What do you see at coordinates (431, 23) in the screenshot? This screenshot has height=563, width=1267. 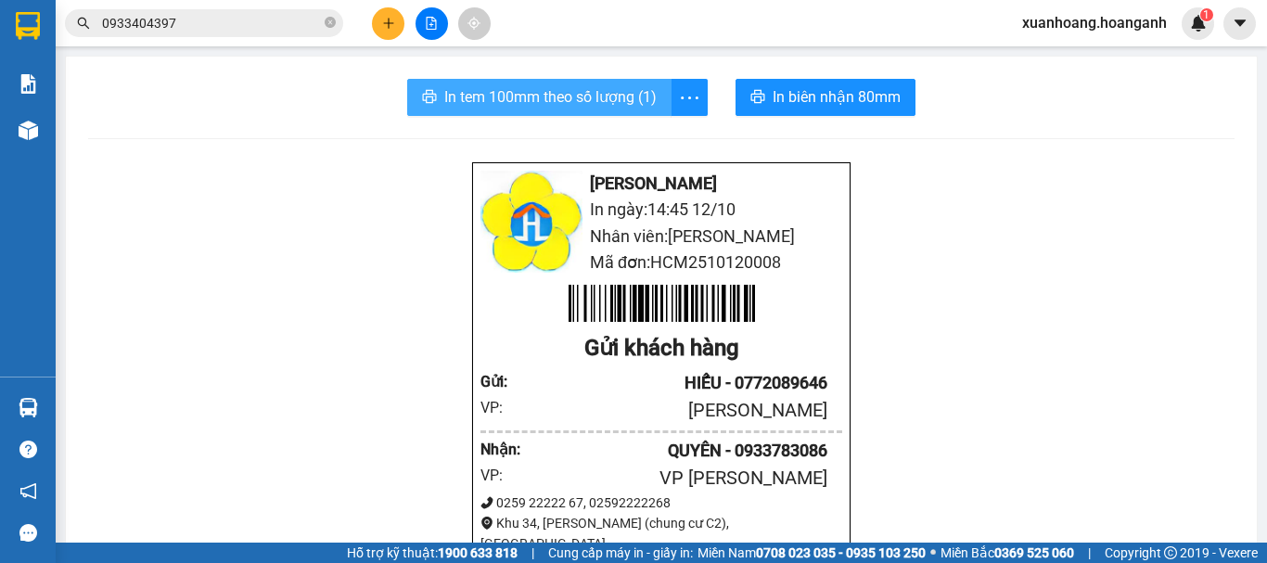 I see `button: file-add` at bounding box center [431, 23].